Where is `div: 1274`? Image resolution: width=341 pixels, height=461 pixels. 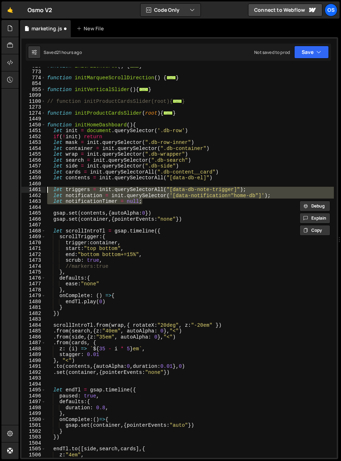
div: 1274 is located at coordinates (34, 113).